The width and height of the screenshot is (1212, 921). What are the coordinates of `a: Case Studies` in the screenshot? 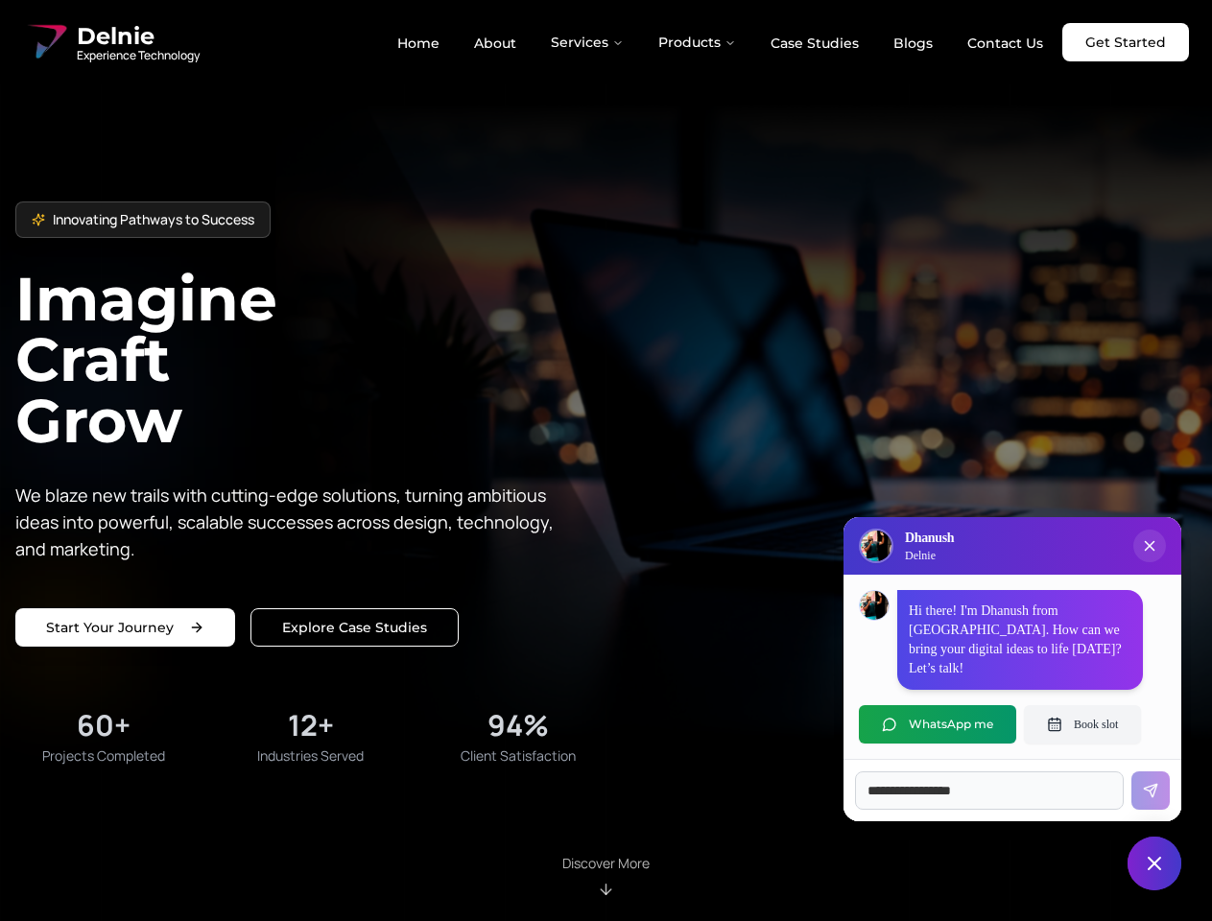 It's located at (815, 43).